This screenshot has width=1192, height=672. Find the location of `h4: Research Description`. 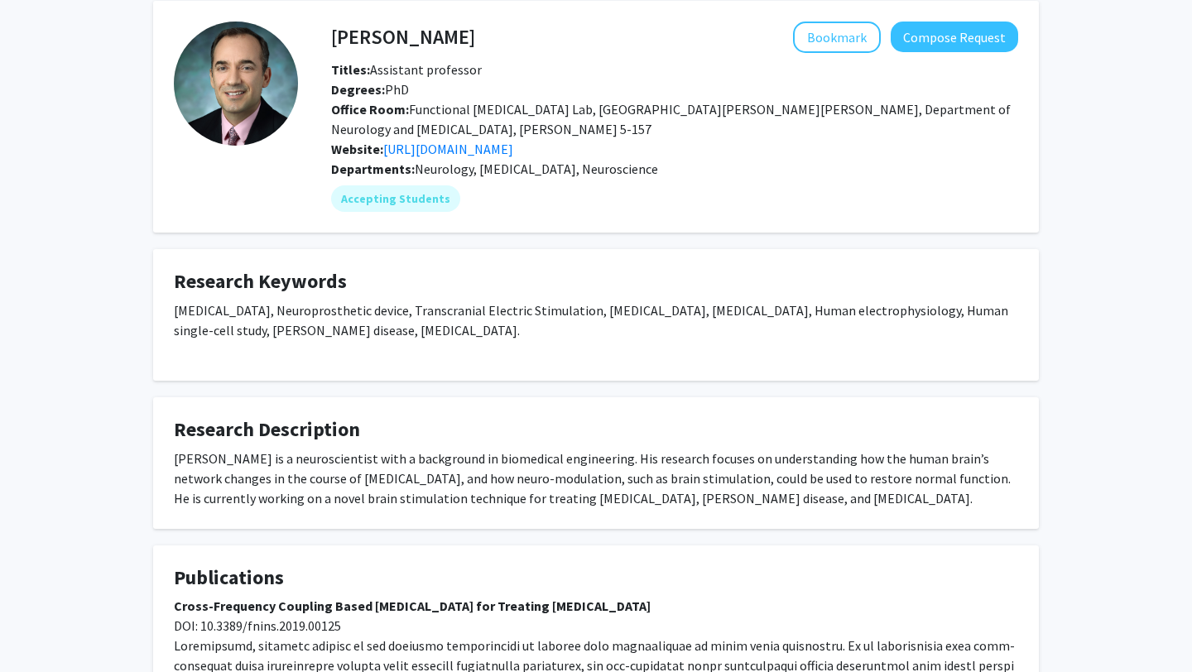

h4: Research Description is located at coordinates (596, 430).